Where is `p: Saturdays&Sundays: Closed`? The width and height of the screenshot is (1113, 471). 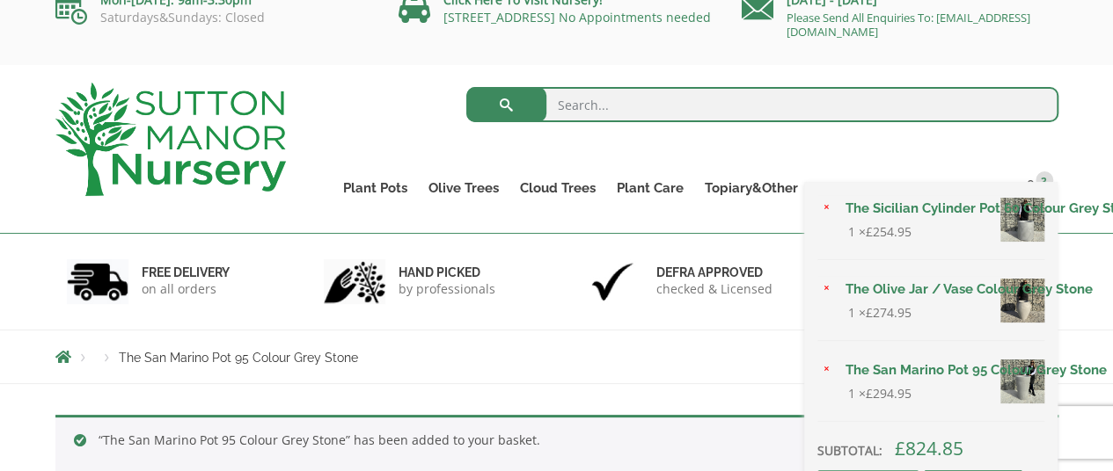
p: Saturdays&Sundays: Closed is located at coordinates (214, 18).